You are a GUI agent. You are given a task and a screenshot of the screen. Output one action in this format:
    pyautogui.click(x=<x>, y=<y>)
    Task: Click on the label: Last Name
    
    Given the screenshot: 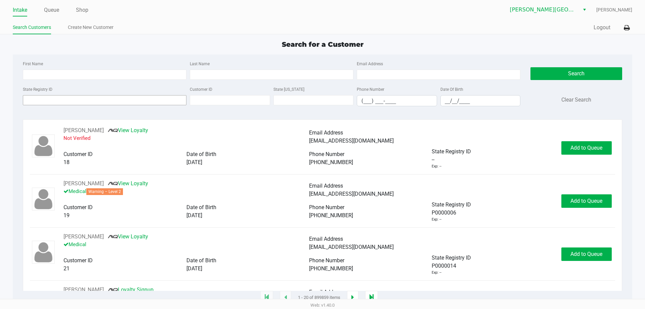 What is the action you would take?
    pyautogui.click(x=200, y=64)
    